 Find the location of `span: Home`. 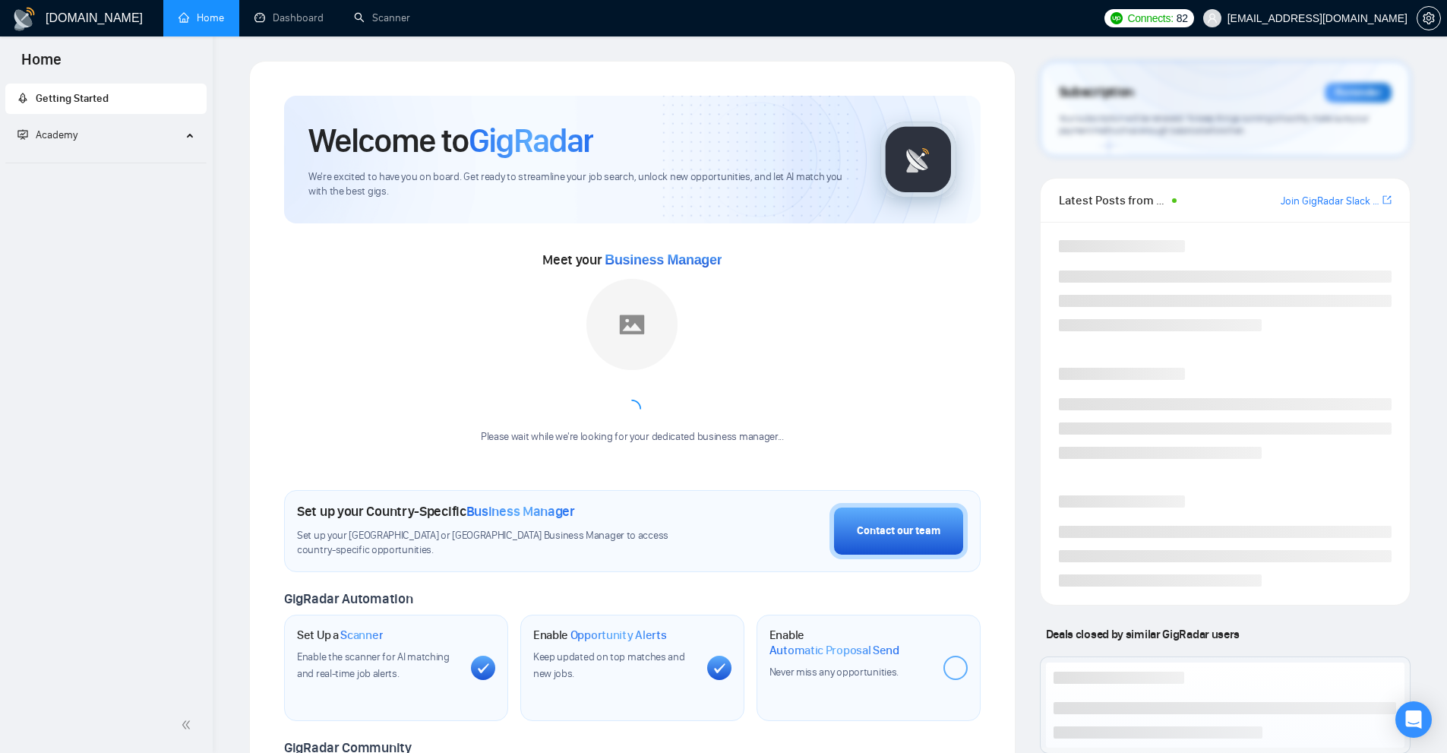

span: Home is located at coordinates (41, 65).